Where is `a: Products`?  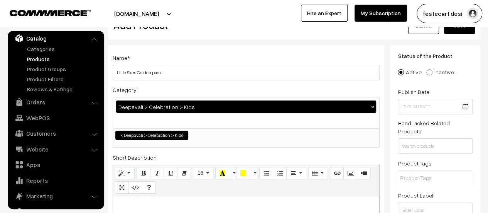
a: Products is located at coordinates (63, 59).